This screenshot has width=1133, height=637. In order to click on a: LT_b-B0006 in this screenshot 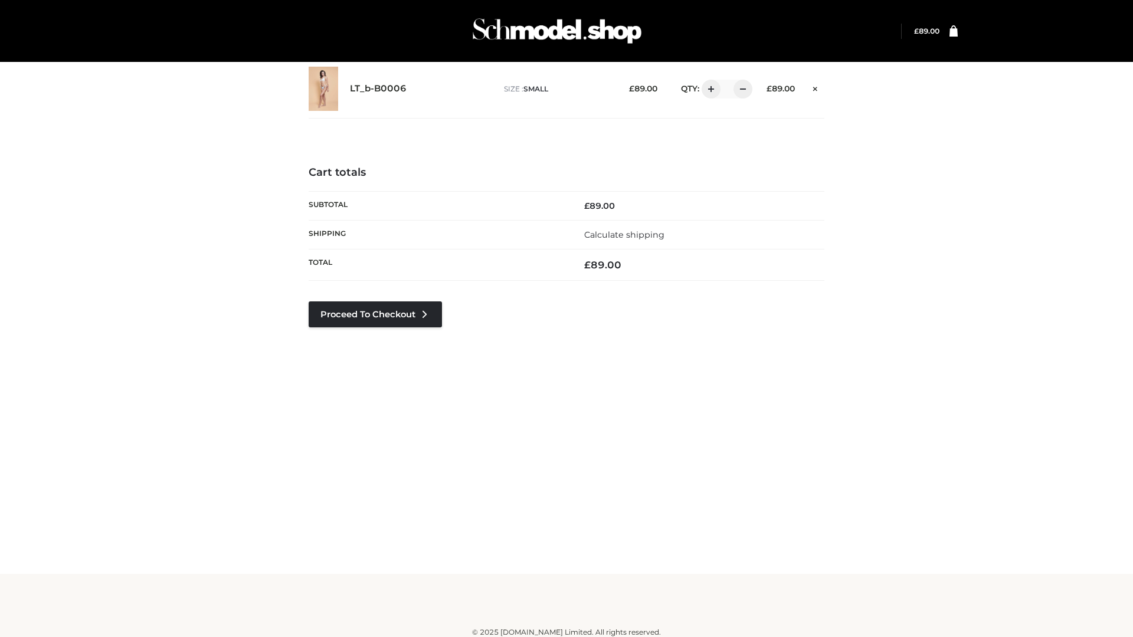, I will do `click(378, 88)`.